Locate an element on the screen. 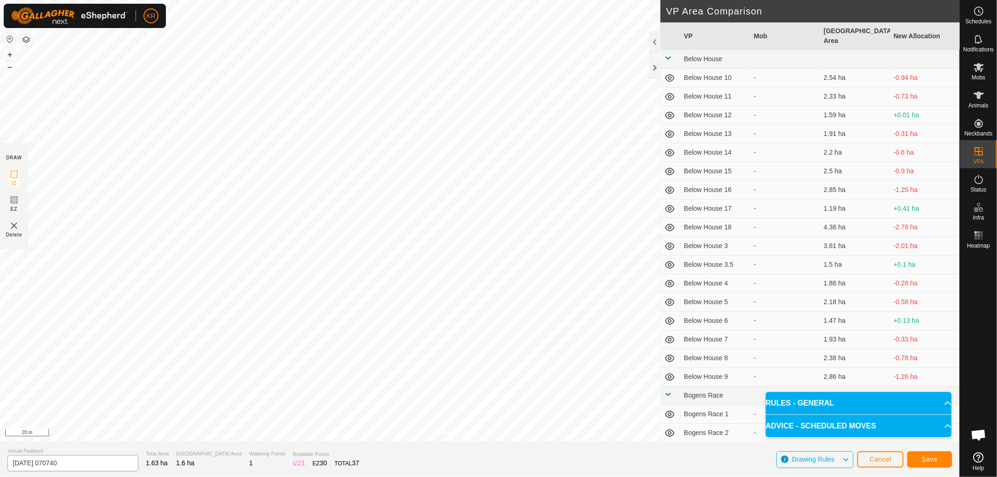 This screenshot has height=477, width=997. span: Heatmap is located at coordinates (978, 246).